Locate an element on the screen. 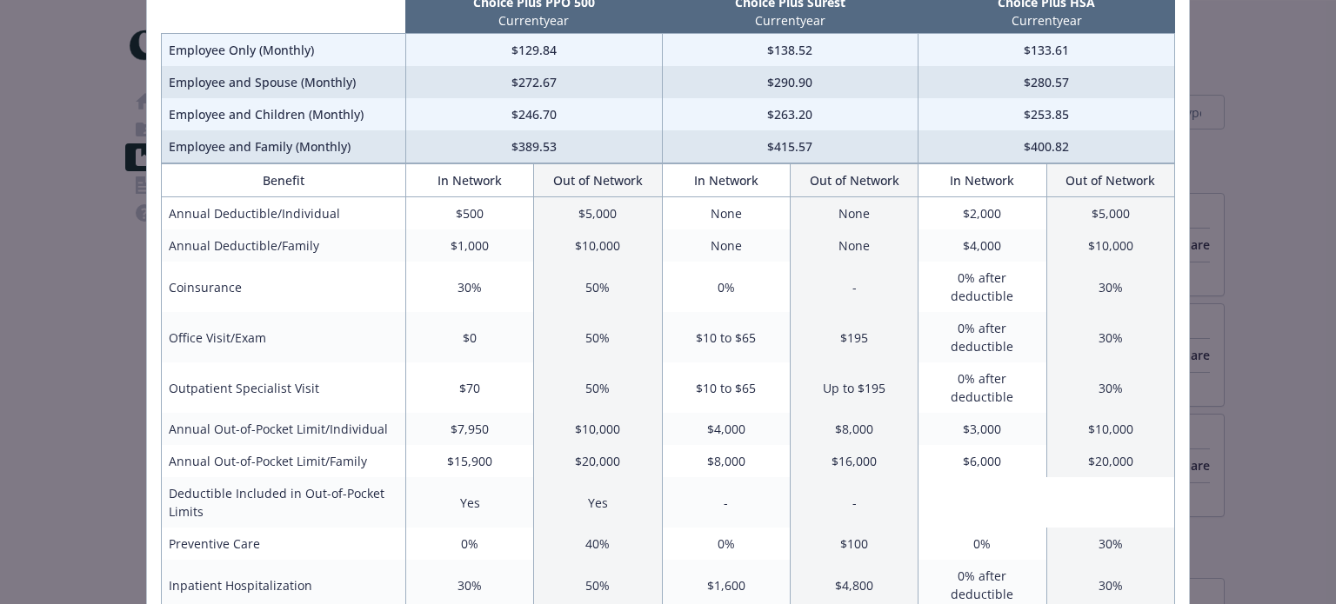 This screenshot has height=604, width=1336. td: Employee and Spouse (Monthly) is located at coordinates (284, 82).